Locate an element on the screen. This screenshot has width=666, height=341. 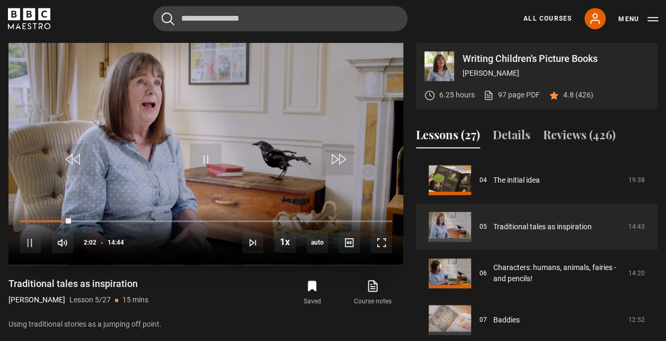
a: BBC Maestro is located at coordinates (29, 19).